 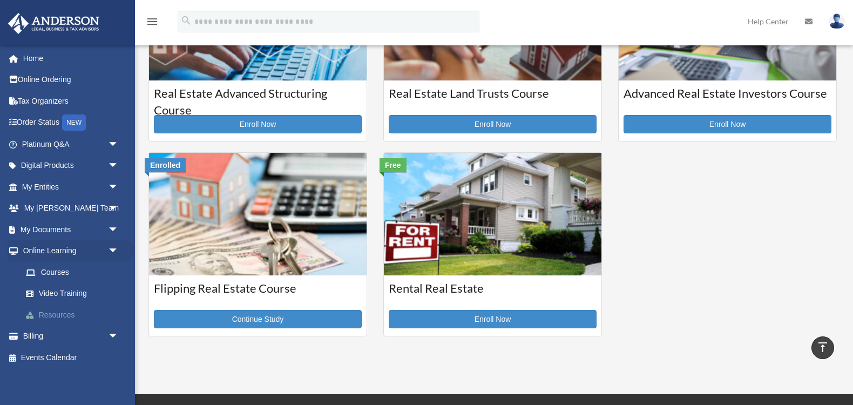 What do you see at coordinates (71, 358) in the screenshot?
I see `a: Events Calendar` at bounding box center [71, 358].